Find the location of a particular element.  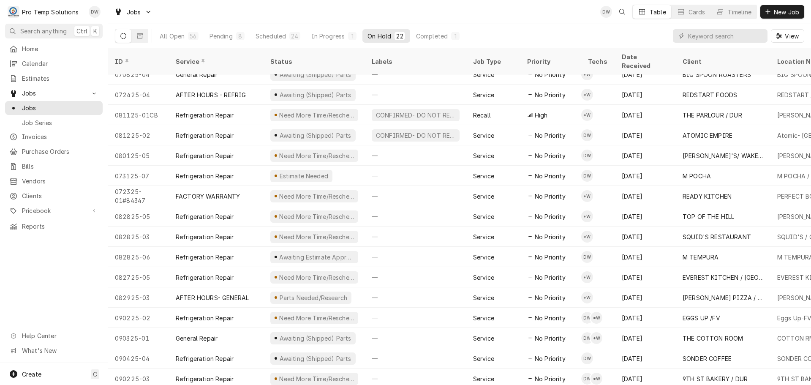

a: Home is located at coordinates (54, 49).